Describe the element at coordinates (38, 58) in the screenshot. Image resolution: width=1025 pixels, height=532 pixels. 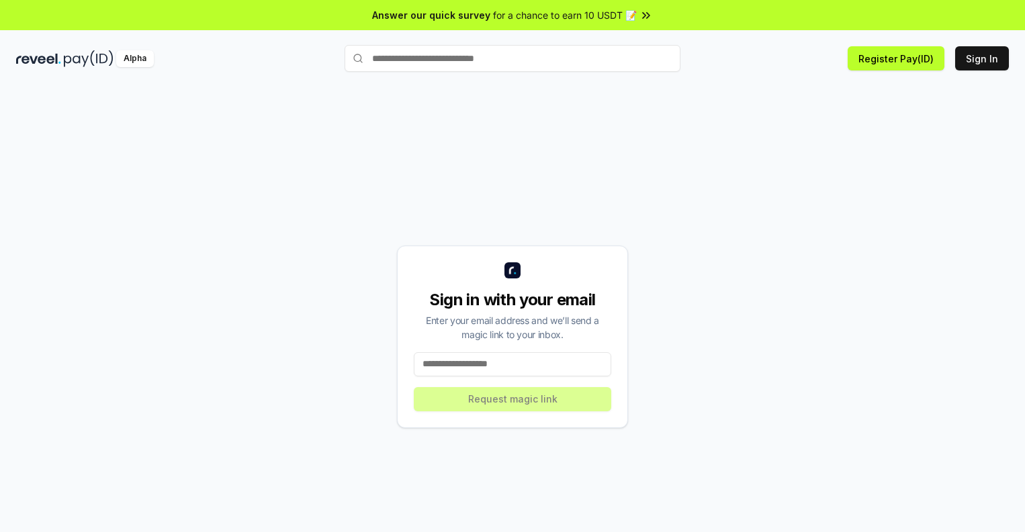
I see `img: reveel_dark` at that location.